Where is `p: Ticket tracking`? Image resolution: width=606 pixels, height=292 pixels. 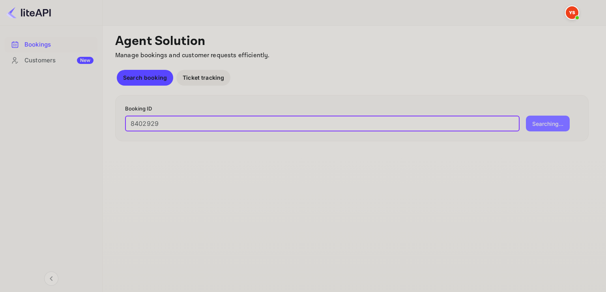
p: Ticket tracking is located at coordinates (203, 77).